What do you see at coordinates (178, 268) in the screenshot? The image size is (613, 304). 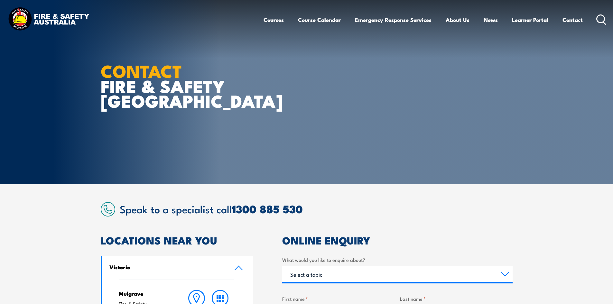 I see `a: Victoria` at bounding box center [178, 268].